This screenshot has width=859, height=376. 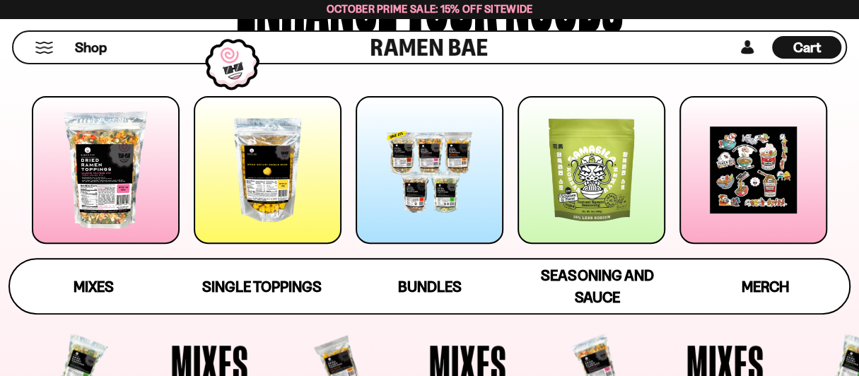 I want to click on a: Mixes, so click(x=93, y=286).